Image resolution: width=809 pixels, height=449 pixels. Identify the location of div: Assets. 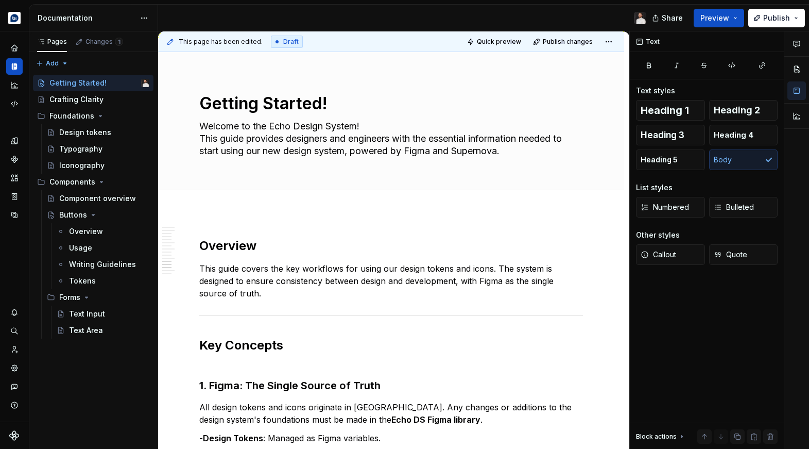
(14, 178).